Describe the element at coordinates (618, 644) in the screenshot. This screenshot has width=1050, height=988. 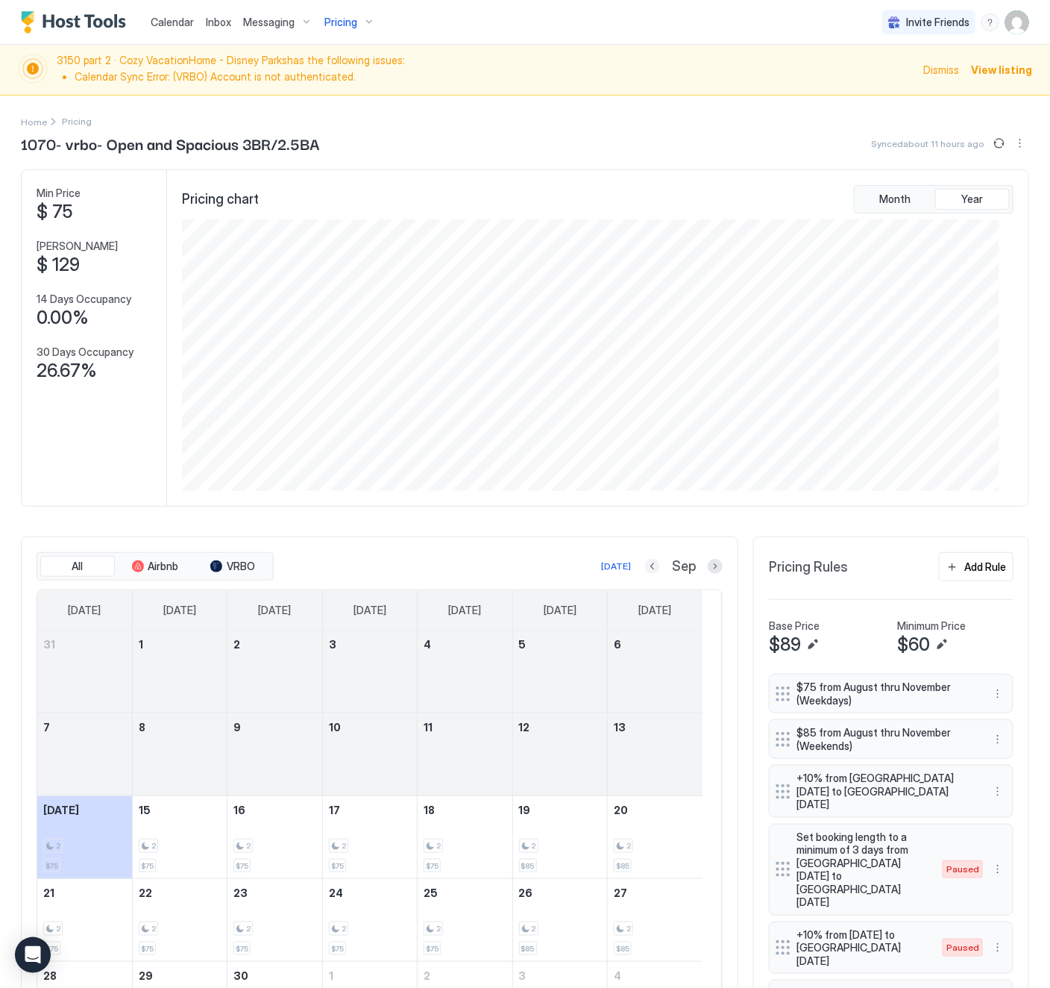
I see `span: 6` at that location.